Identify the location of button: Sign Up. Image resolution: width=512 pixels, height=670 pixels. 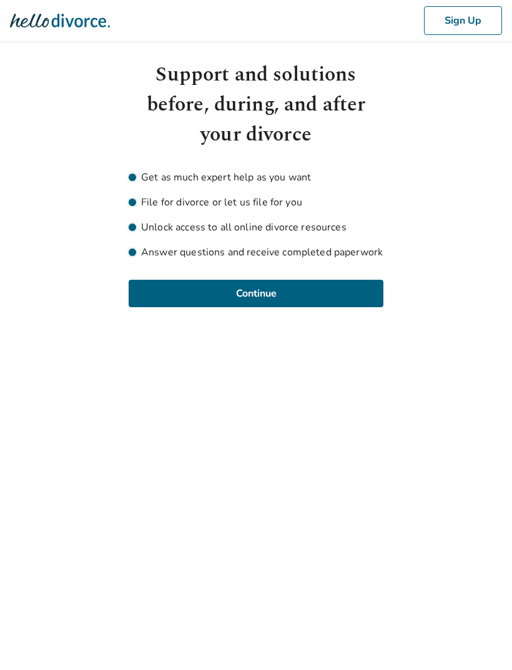
(463, 21).